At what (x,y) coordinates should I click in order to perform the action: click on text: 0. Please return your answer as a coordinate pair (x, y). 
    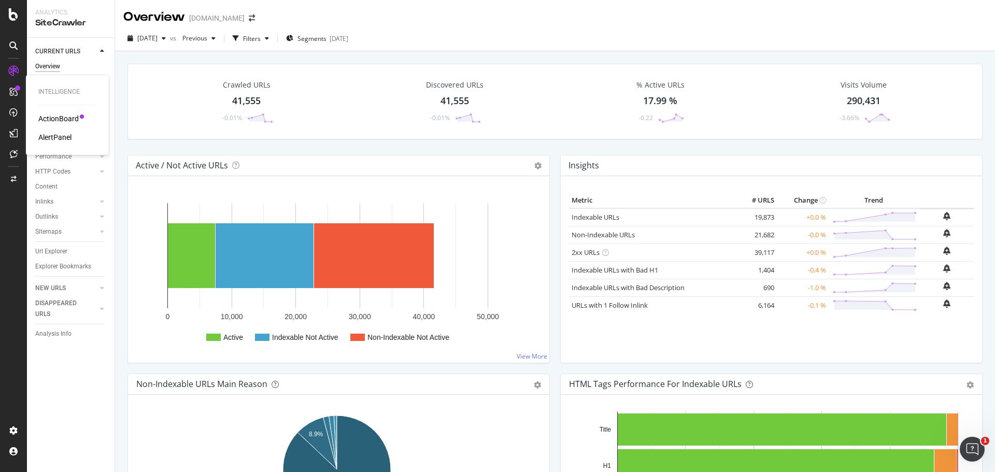
    Looking at the image, I should click on (168, 317).